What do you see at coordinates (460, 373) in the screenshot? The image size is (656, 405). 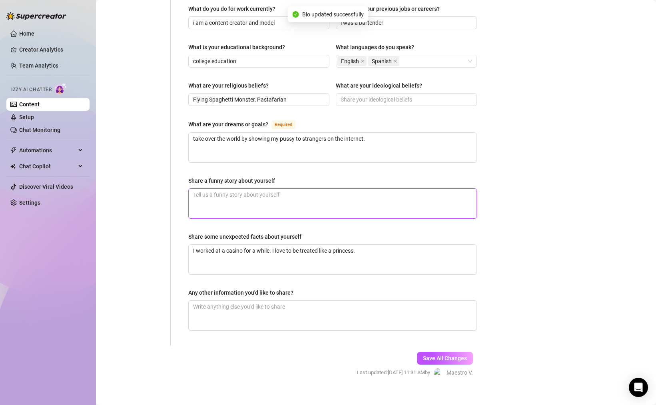 I see `span: Maestro V.` at bounding box center [460, 373].